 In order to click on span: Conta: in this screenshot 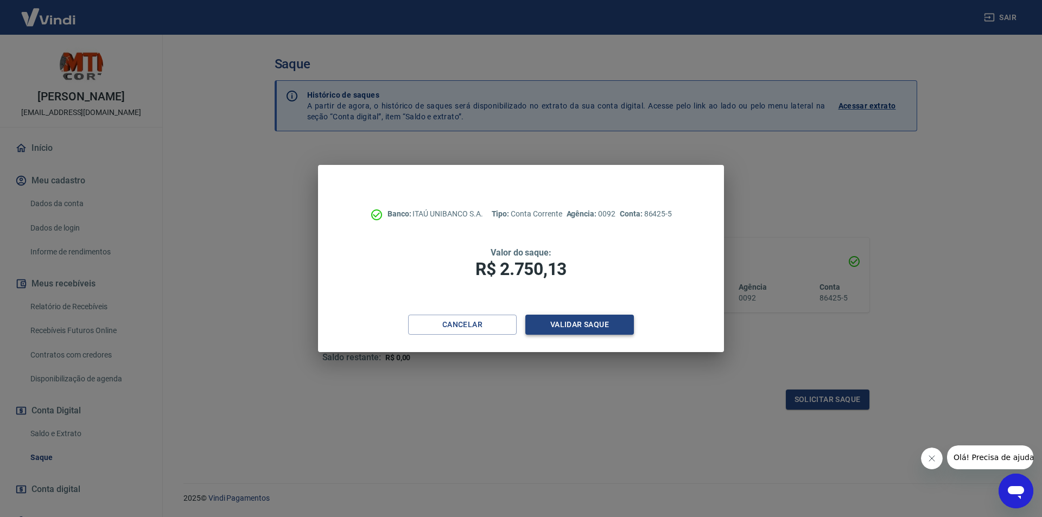, I will do `click(631, 214)`.